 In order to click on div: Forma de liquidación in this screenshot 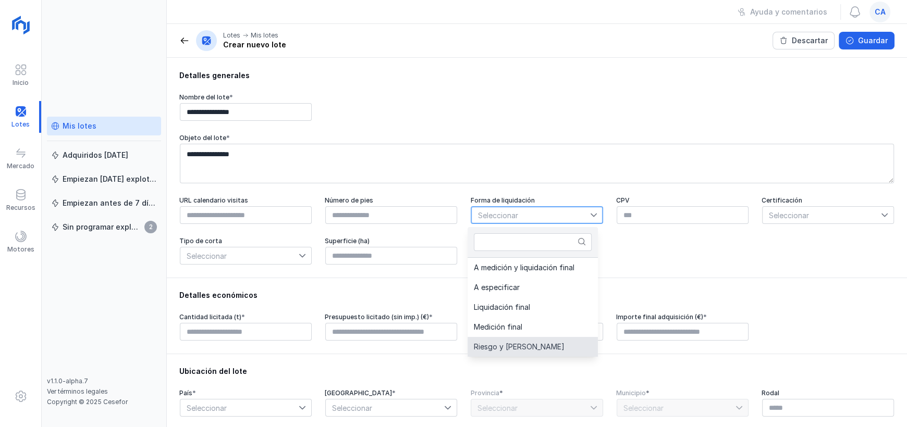, I will do `click(536, 201)`.